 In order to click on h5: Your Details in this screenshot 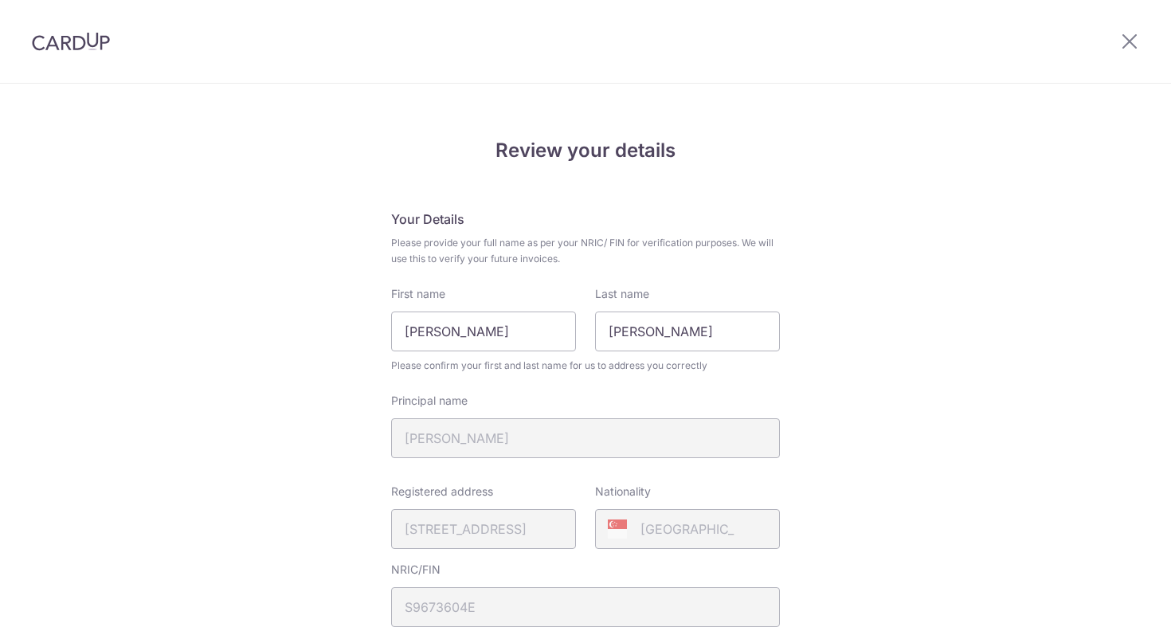, I will do `click(586, 219)`.